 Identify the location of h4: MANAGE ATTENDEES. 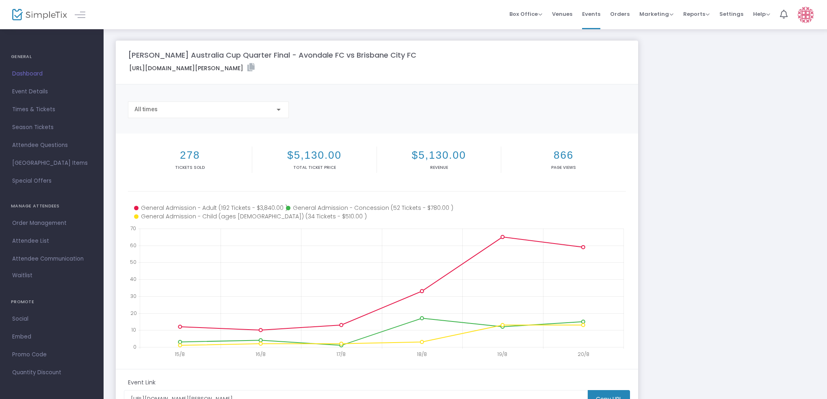
(52, 206).